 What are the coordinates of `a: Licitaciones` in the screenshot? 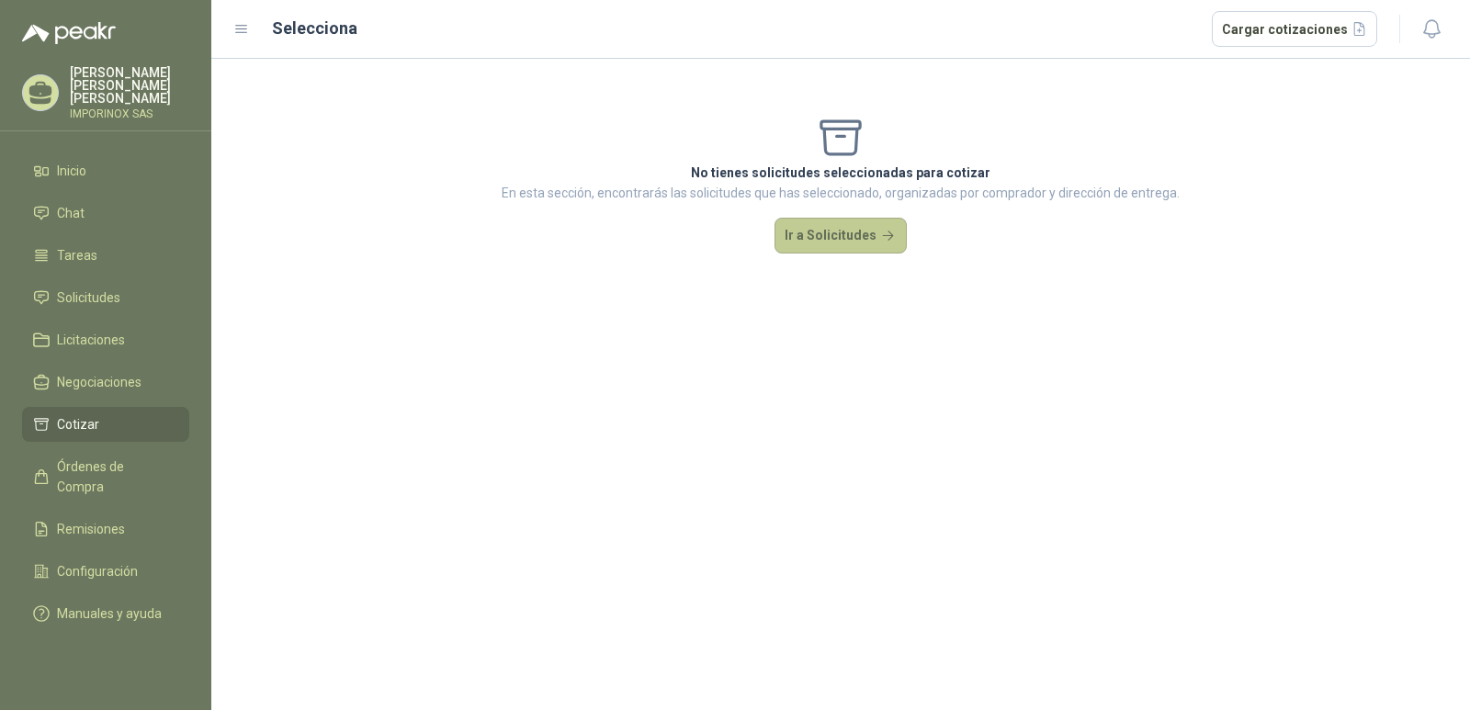 It's located at (106, 340).